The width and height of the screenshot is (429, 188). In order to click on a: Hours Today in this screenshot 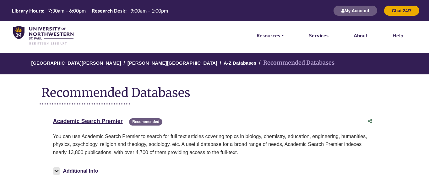, I will do `click(90, 11)`.